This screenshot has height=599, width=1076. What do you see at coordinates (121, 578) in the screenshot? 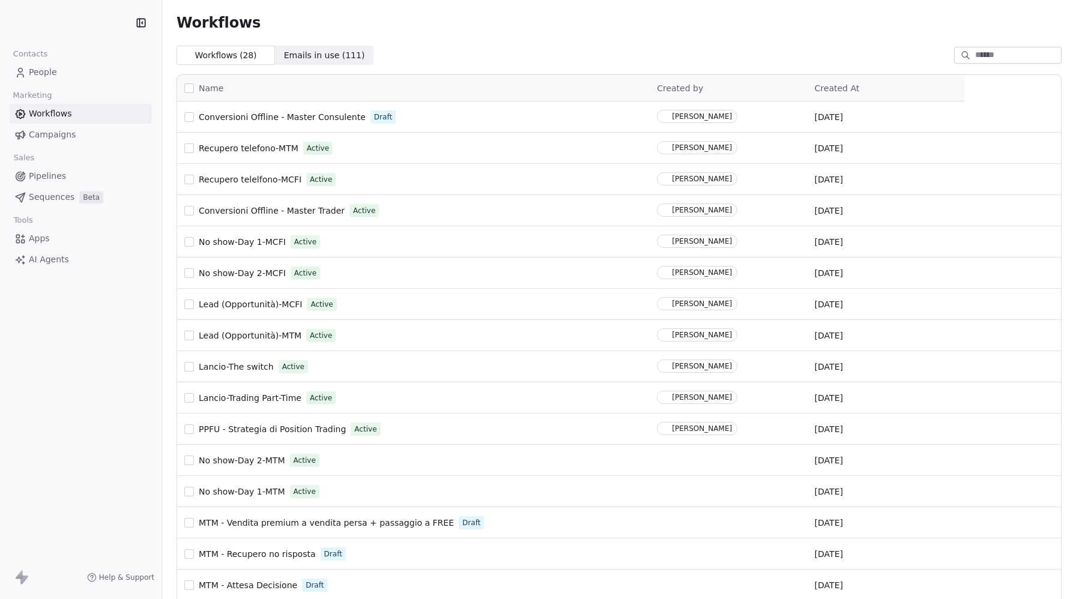
I see `a: Help & Support` at bounding box center [121, 578].